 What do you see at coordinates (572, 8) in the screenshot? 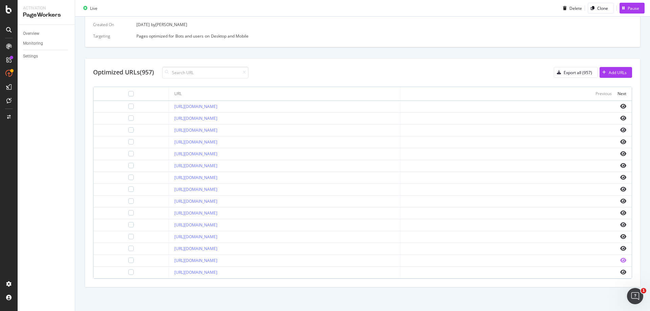
I see `button: Delete` at bounding box center [572, 8].